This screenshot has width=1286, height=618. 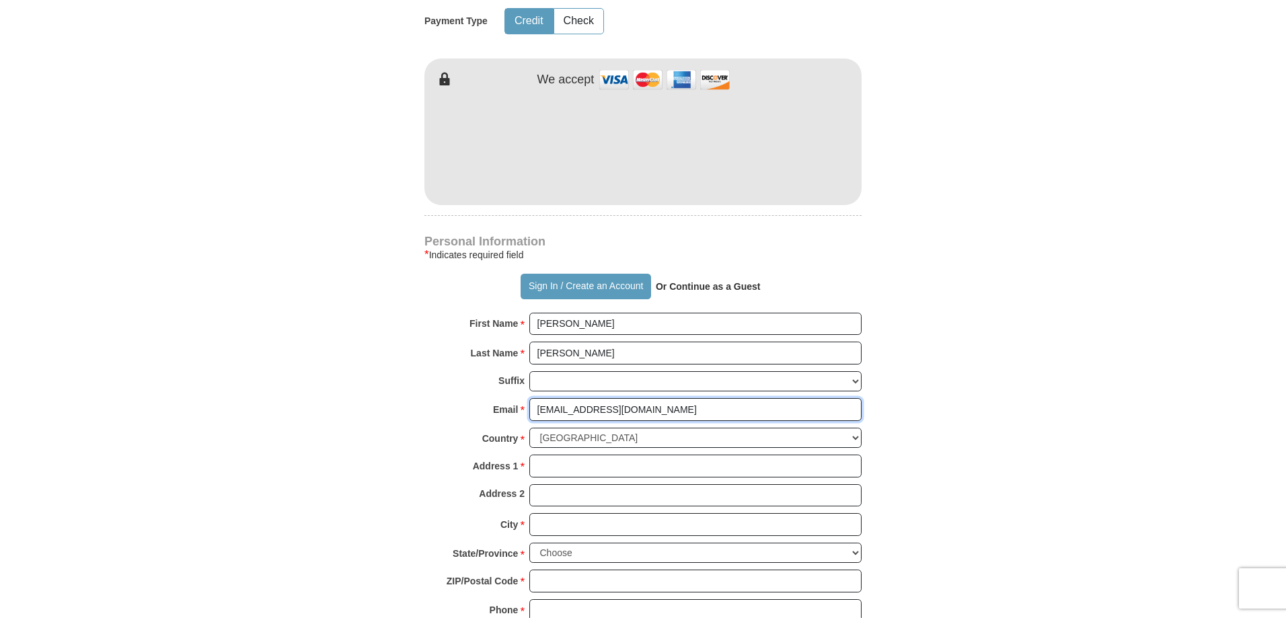 I want to click on strong: Address 1, so click(x=496, y=466).